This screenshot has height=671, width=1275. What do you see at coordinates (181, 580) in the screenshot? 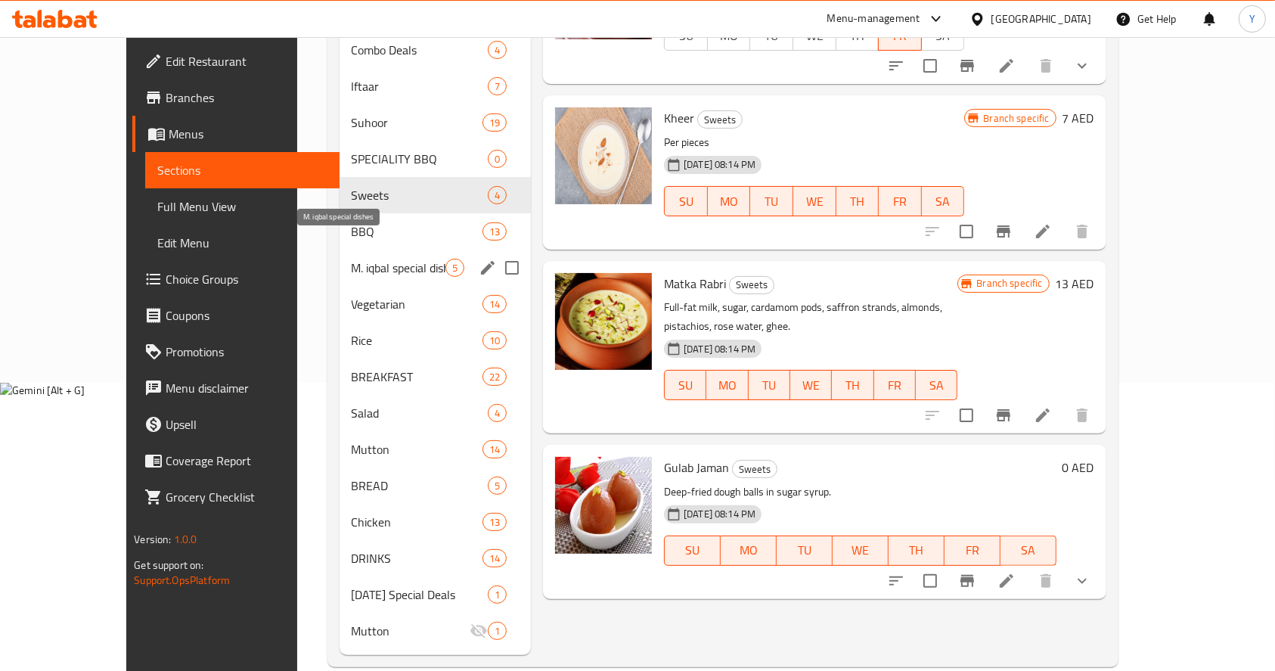
I see `a: Support.OpsPlatform` at bounding box center [181, 580].